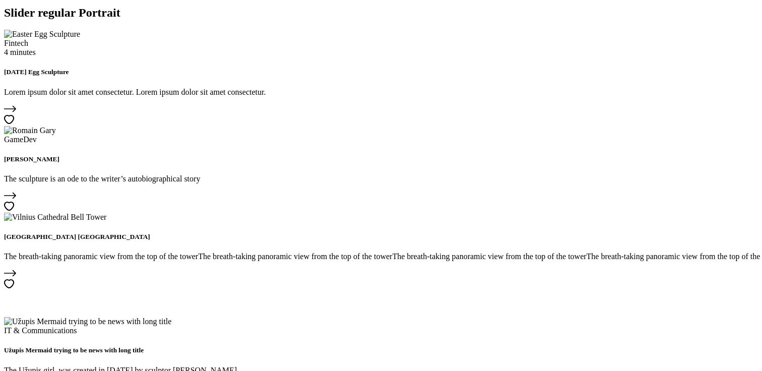 The image size is (762, 371). What do you see at coordinates (30, 130) in the screenshot?
I see `img: Romain Gary` at bounding box center [30, 130].